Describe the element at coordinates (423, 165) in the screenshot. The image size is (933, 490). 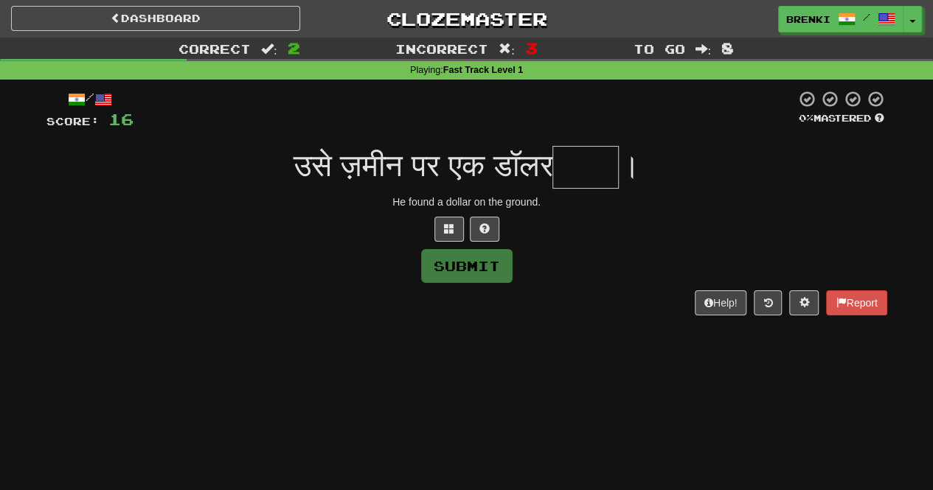
I see `span: उसे ज़मीन पर एक डॉलर` at that location.